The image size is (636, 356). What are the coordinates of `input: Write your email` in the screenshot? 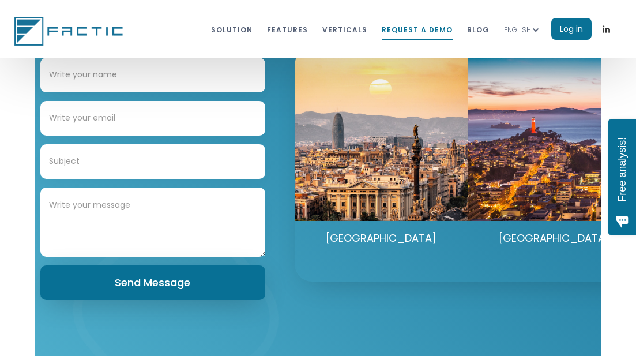 It's located at (153, 118).